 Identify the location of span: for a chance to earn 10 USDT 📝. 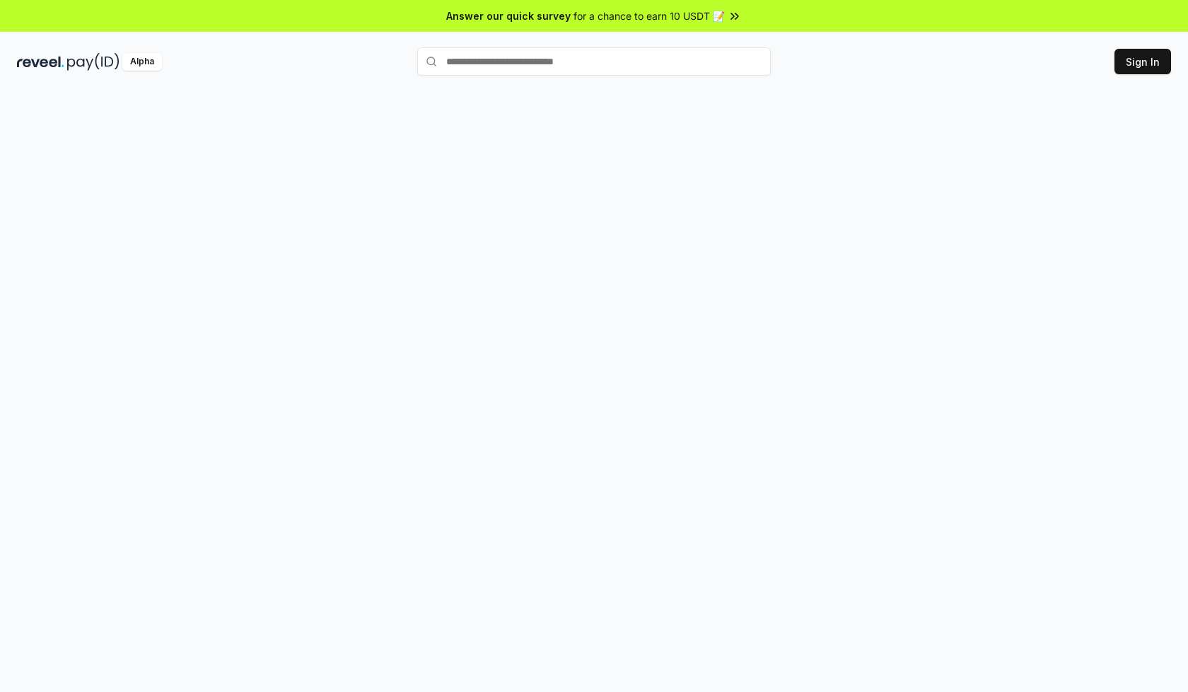
(649, 16).